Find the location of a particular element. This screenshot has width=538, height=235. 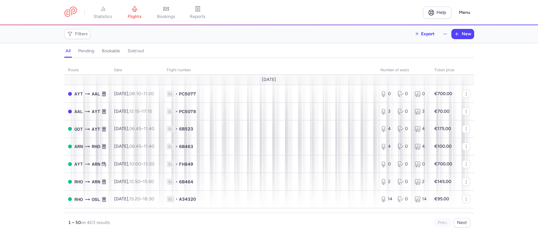

h4: bookable is located at coordinates (111, 51).